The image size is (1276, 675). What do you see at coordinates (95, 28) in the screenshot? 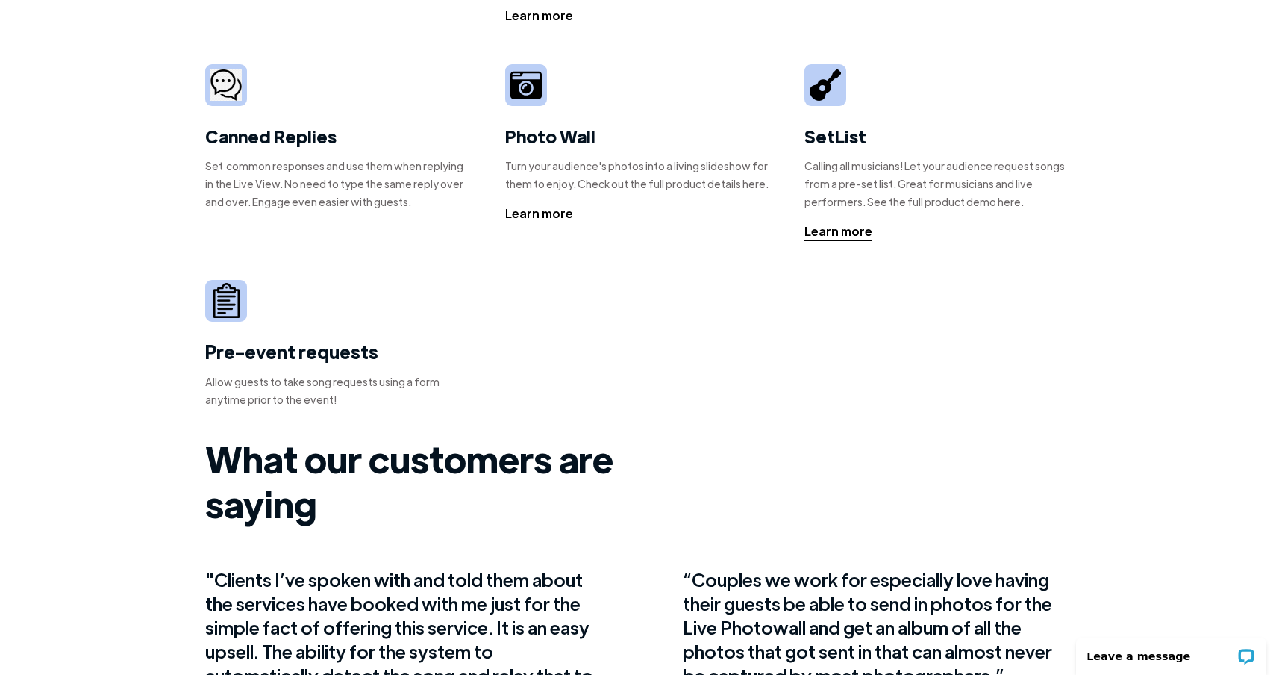
I see `p: Leave a message` at bounding box center [95, 28].